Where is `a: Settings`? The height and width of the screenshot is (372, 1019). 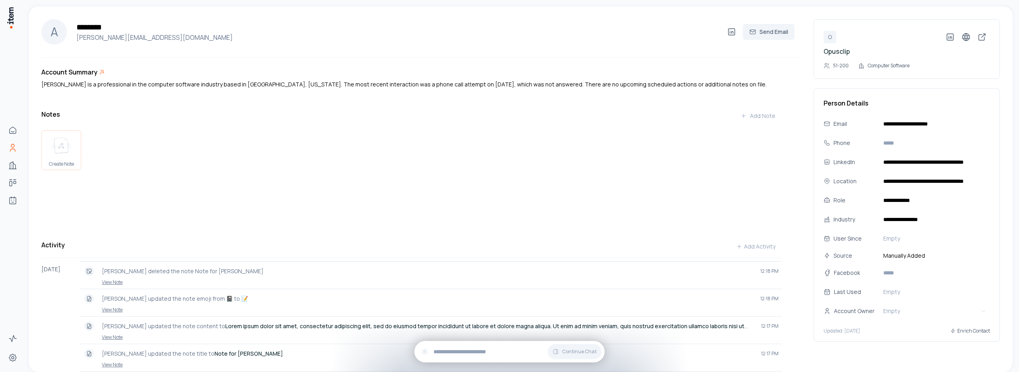
a: Settings is located at coordinates (13, 358).